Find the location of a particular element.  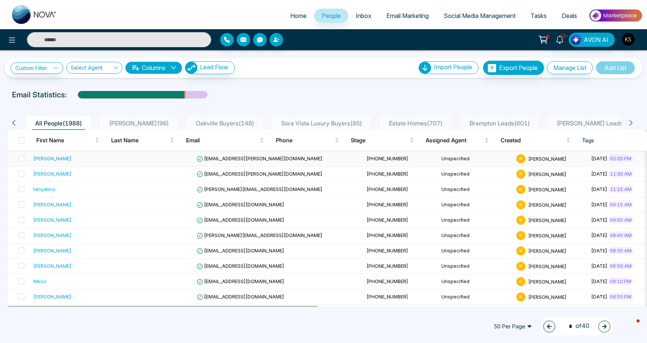

span: 09:05 AM is located at coordinates (621, 220).